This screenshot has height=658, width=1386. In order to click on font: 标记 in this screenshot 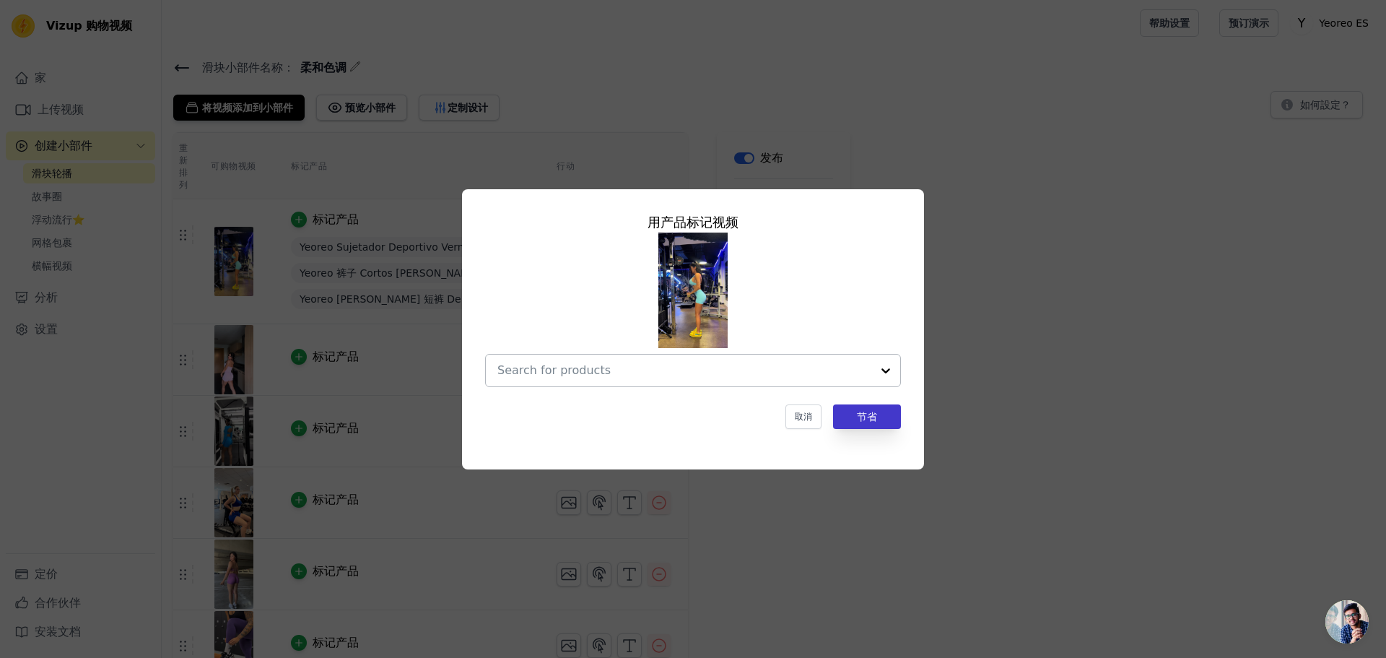, I will do `click(700, 222)`.